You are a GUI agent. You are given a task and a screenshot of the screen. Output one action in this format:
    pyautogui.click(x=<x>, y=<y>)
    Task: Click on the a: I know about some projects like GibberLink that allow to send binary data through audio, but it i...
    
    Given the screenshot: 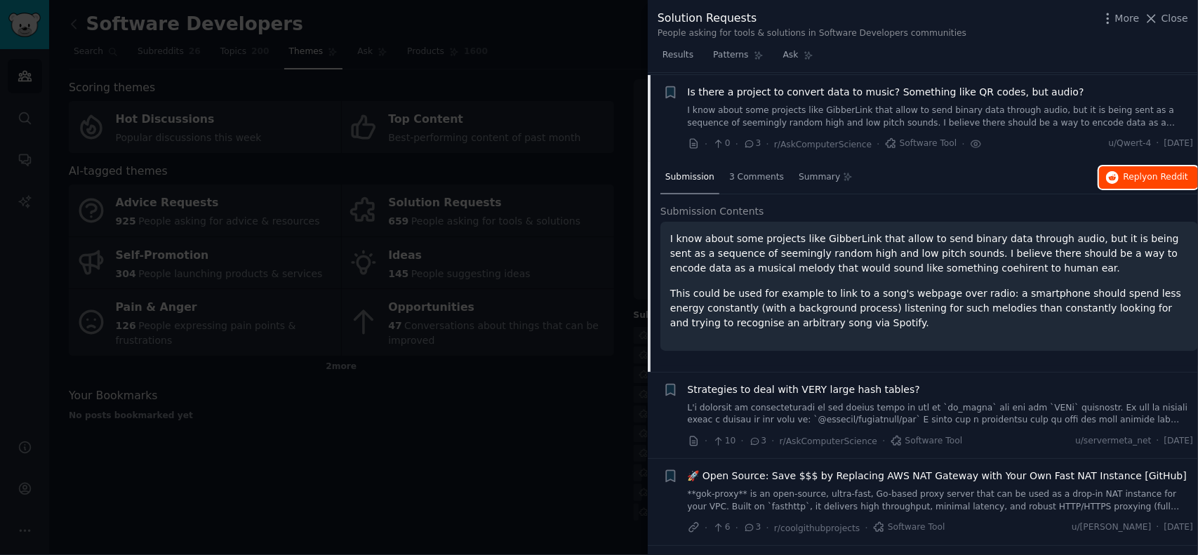 What is the action you would take?
    pyautogui.click(x=940, y=116)
    